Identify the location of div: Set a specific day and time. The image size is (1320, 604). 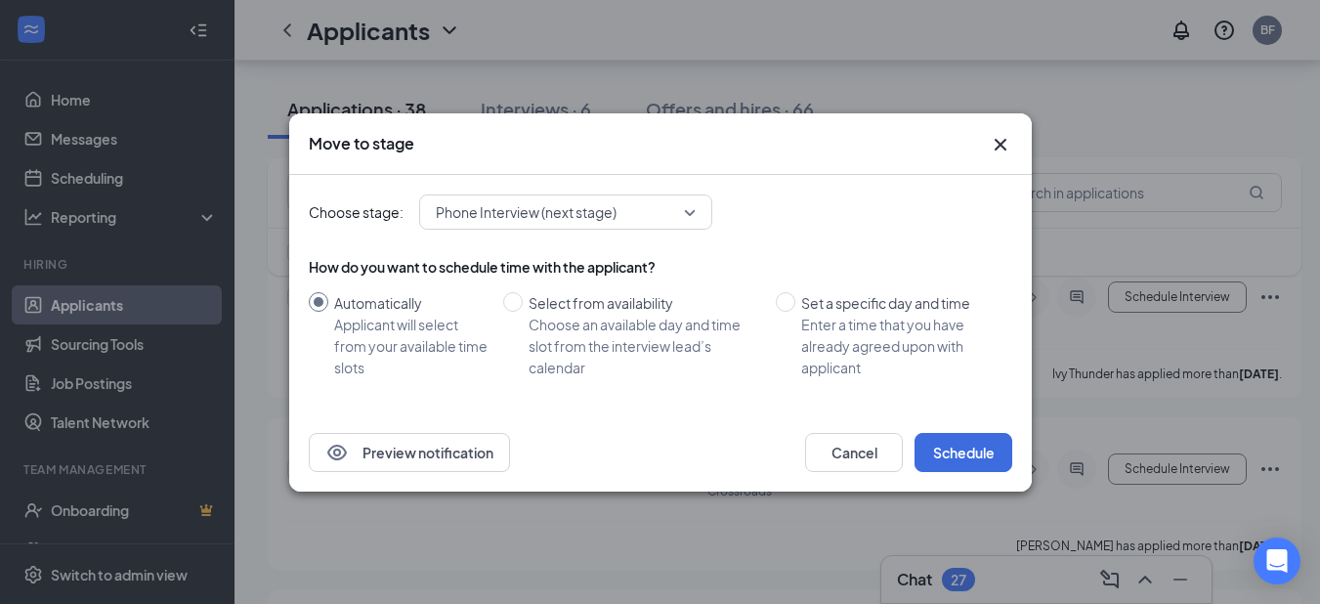
(899, 303).